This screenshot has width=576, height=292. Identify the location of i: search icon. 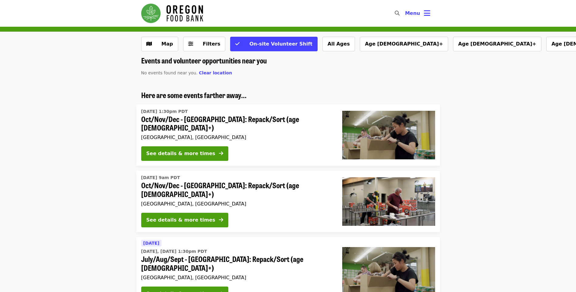
(397, 13).